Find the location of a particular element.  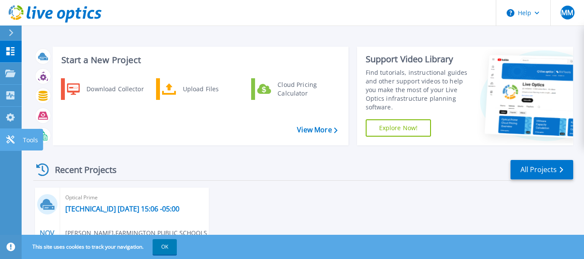

div: Support Video Library is located at coordinates (419, 59).